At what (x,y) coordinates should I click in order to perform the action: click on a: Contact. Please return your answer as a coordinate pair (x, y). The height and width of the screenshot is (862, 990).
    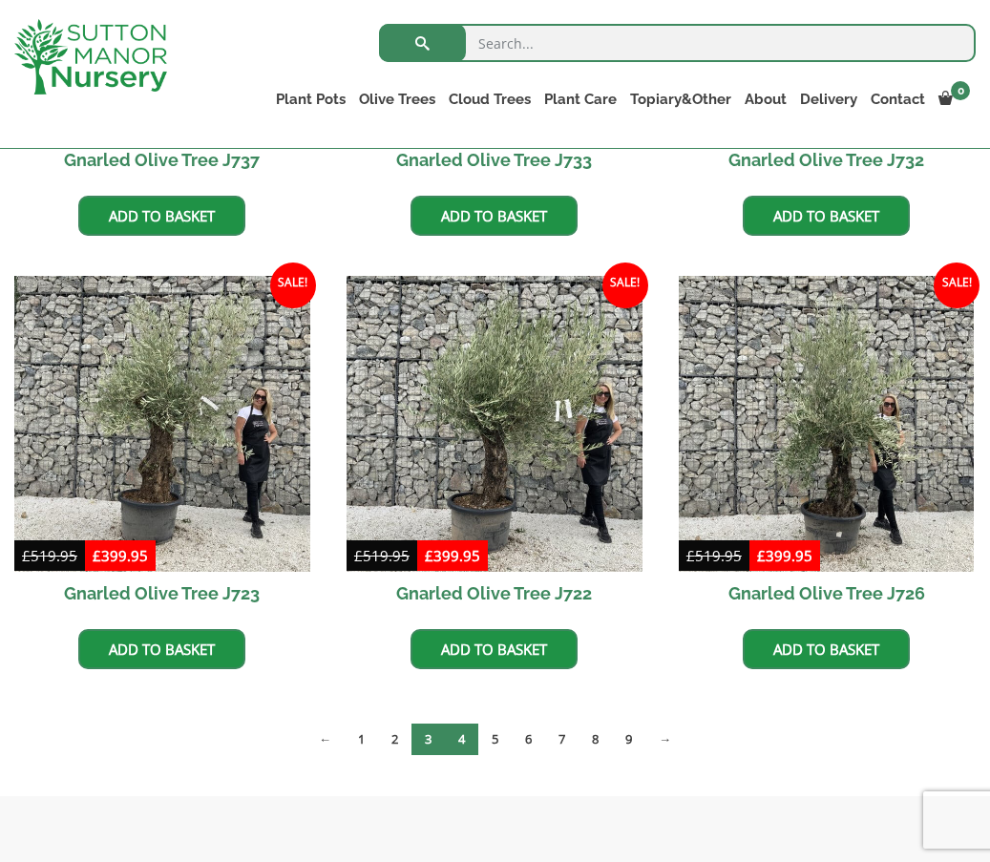
    Looking at the image, I should click on (897, 99).